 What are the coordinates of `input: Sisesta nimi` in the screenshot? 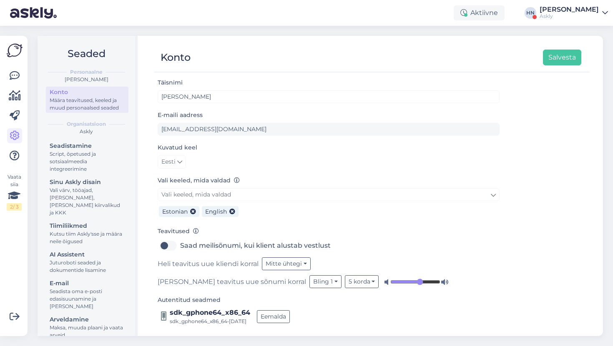 It's located at (328, 97).